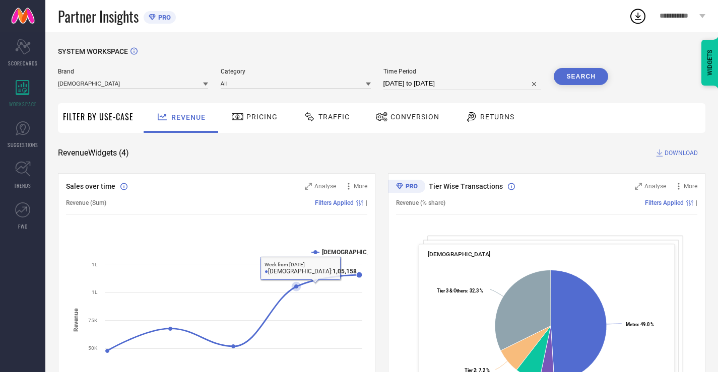 This screenshot has height=372, width=718. I want to click on span: Partner Insights, so click(98, 16).